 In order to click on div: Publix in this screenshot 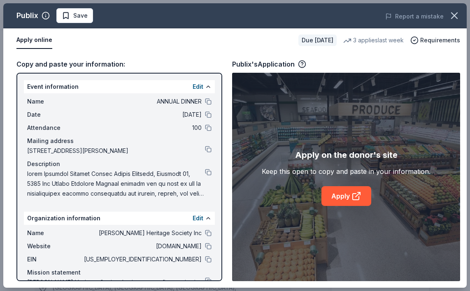, I will do `click(27, 16)`.